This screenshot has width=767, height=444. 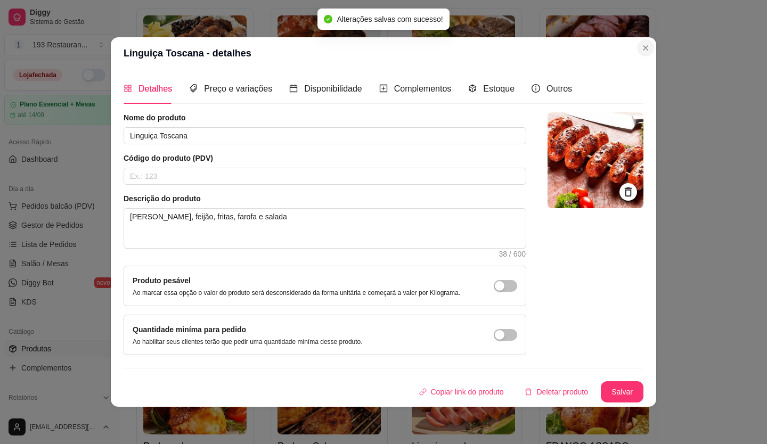 What do you see at coordinates (325, 158) in the screenshot?
I see `article: Código do produto (PDV)` at bounding box center [325, 158].